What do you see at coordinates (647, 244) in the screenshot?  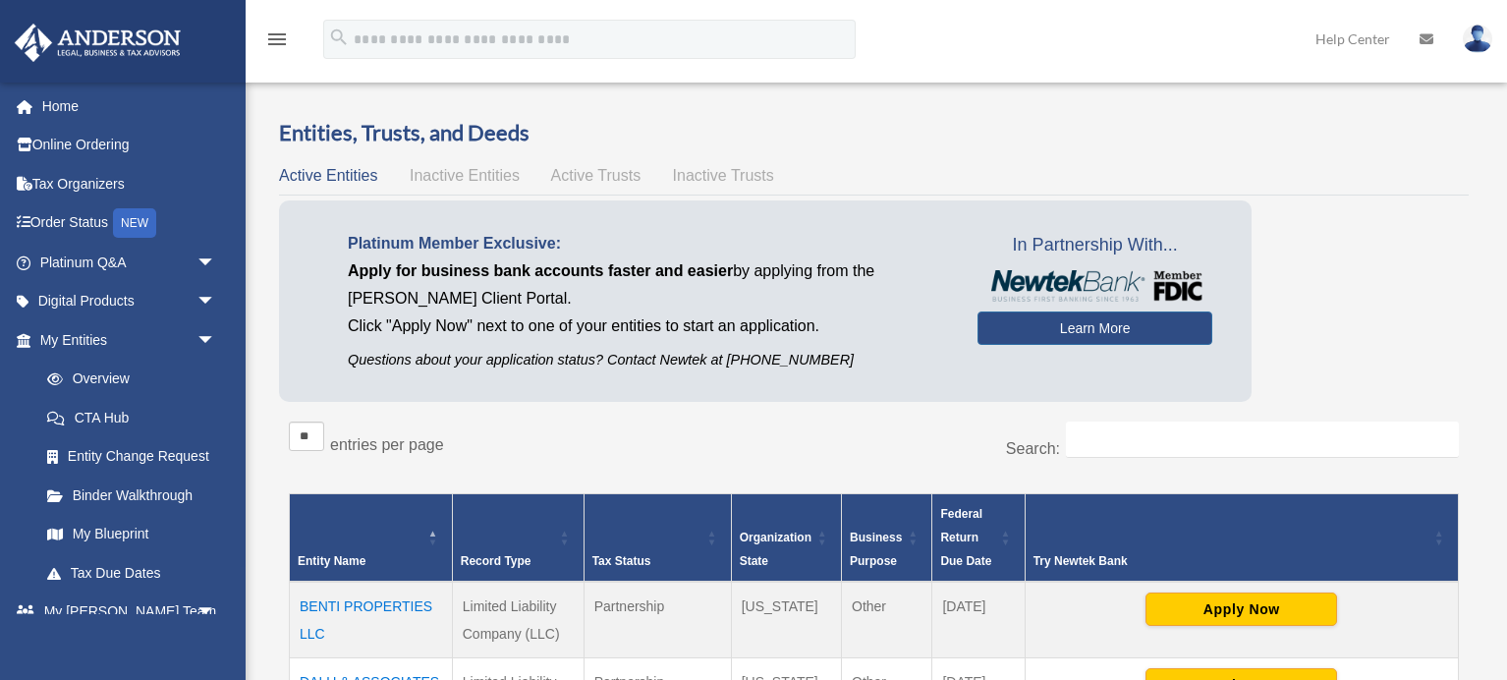 I see `p: Platinum Member Exclusive:` at bounding box center [647, 244].